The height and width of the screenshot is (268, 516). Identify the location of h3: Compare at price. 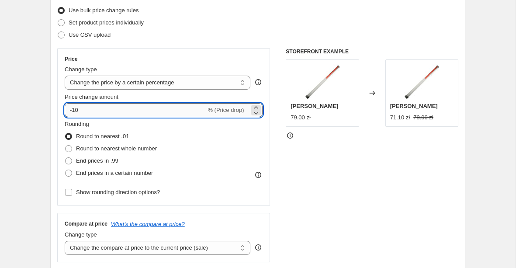
(86, 224).